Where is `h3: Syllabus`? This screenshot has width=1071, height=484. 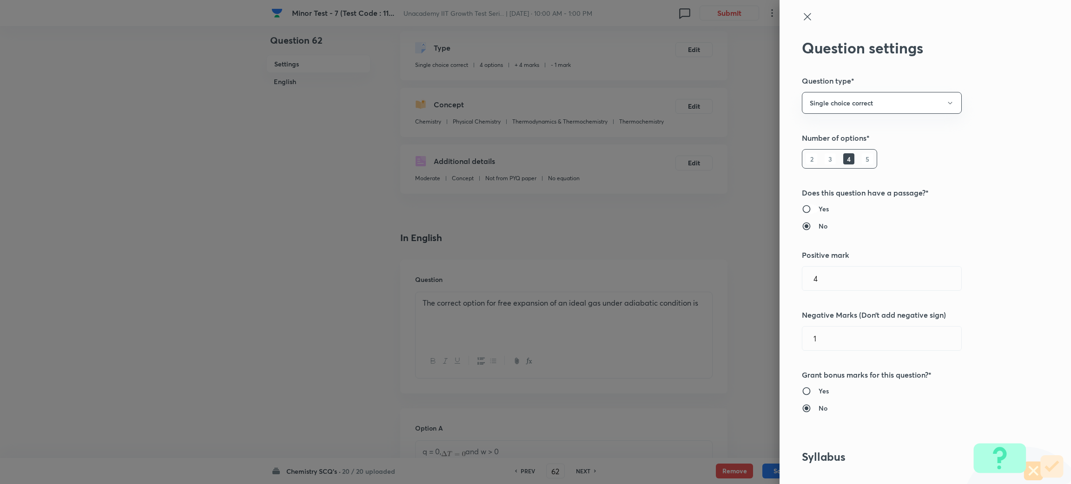 h3: Syllabus is located at coordinates (910, 457).